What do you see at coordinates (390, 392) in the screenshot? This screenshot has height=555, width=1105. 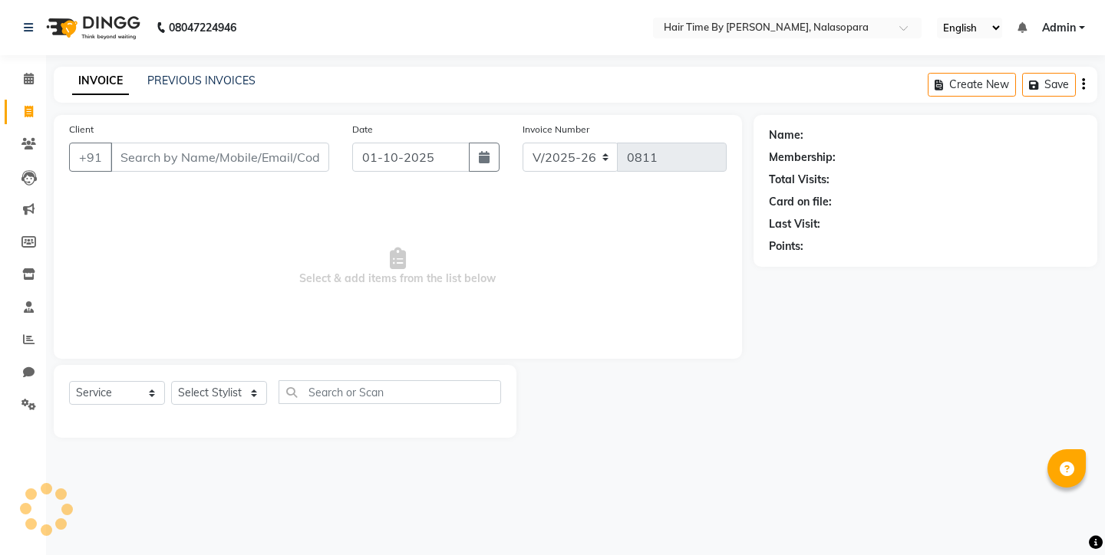 I see `input: Search or Scan` at bounding box center [390, 392].